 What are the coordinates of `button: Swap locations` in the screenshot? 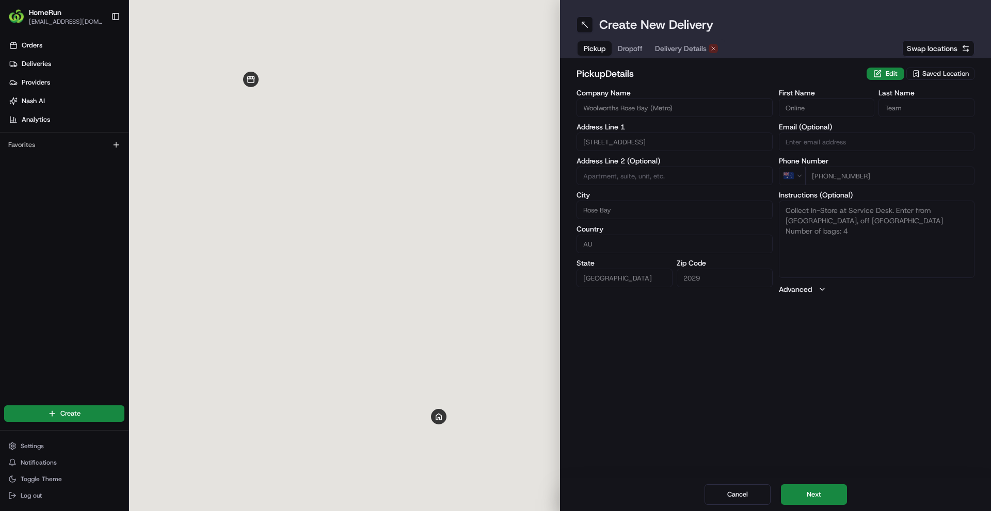 It's located at (938, 49).